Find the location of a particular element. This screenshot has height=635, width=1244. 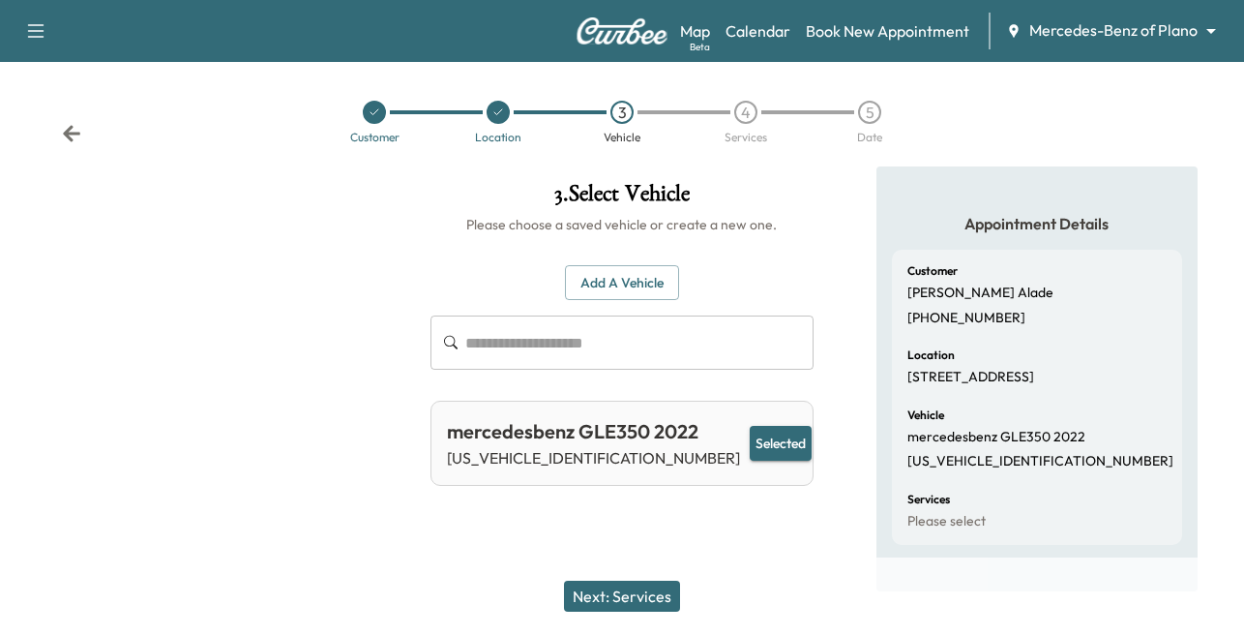

button: Selected is located at coordinates (781, 443).